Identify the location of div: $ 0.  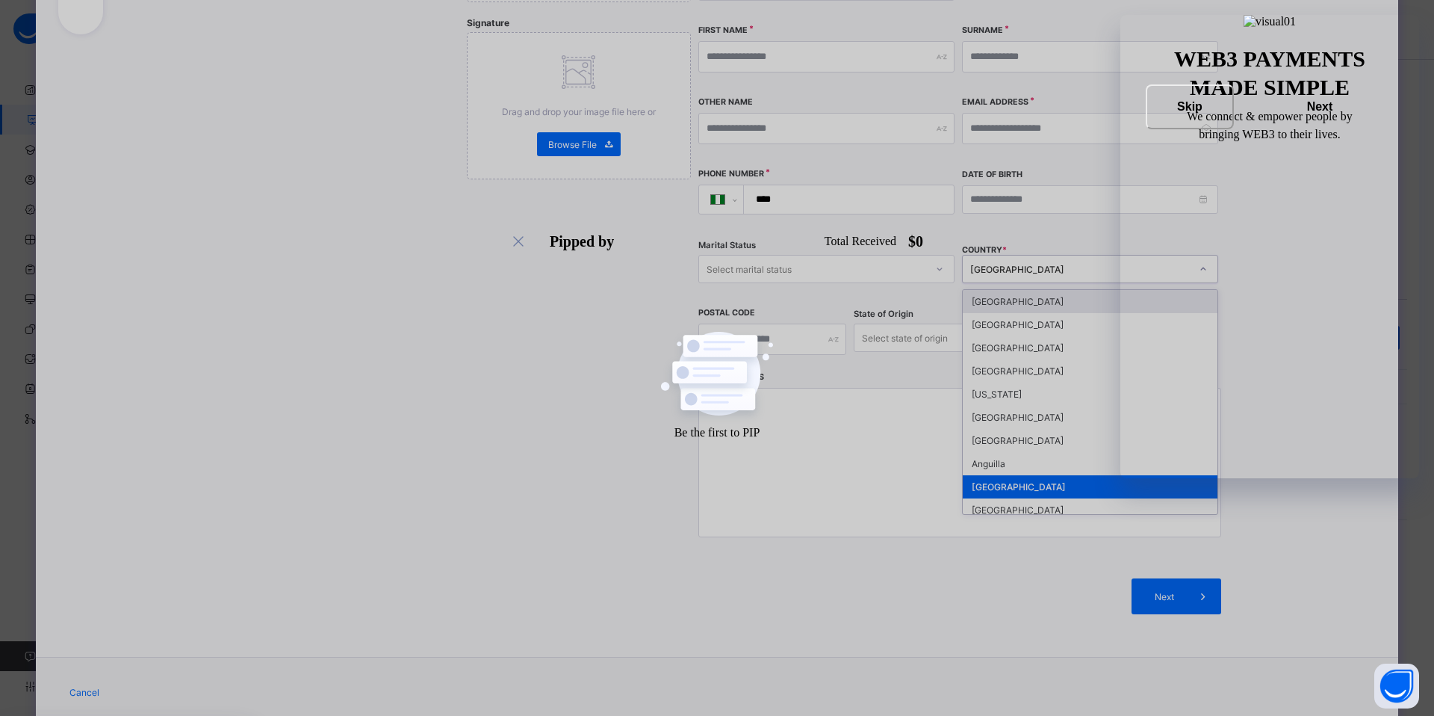
(916, 241).